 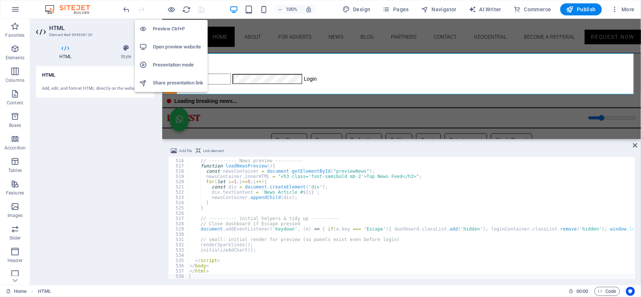 I want to click on p: Content, so click(x=15, y=103).